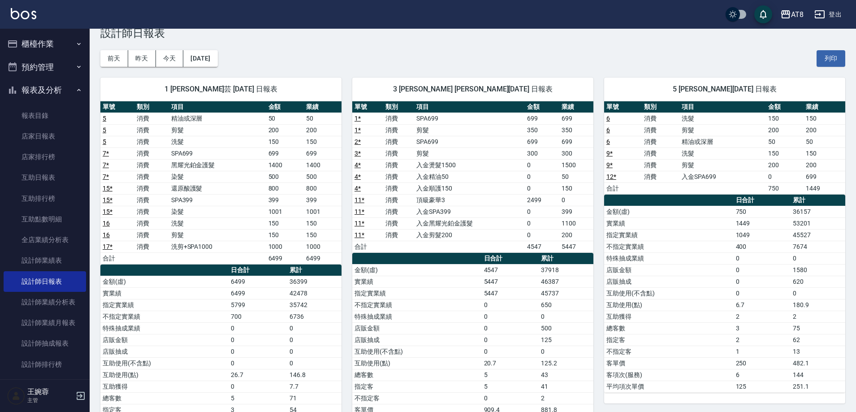  Describe the element at coordinates (566, 293) in the screenshot. I see `td: 45737` at that location.